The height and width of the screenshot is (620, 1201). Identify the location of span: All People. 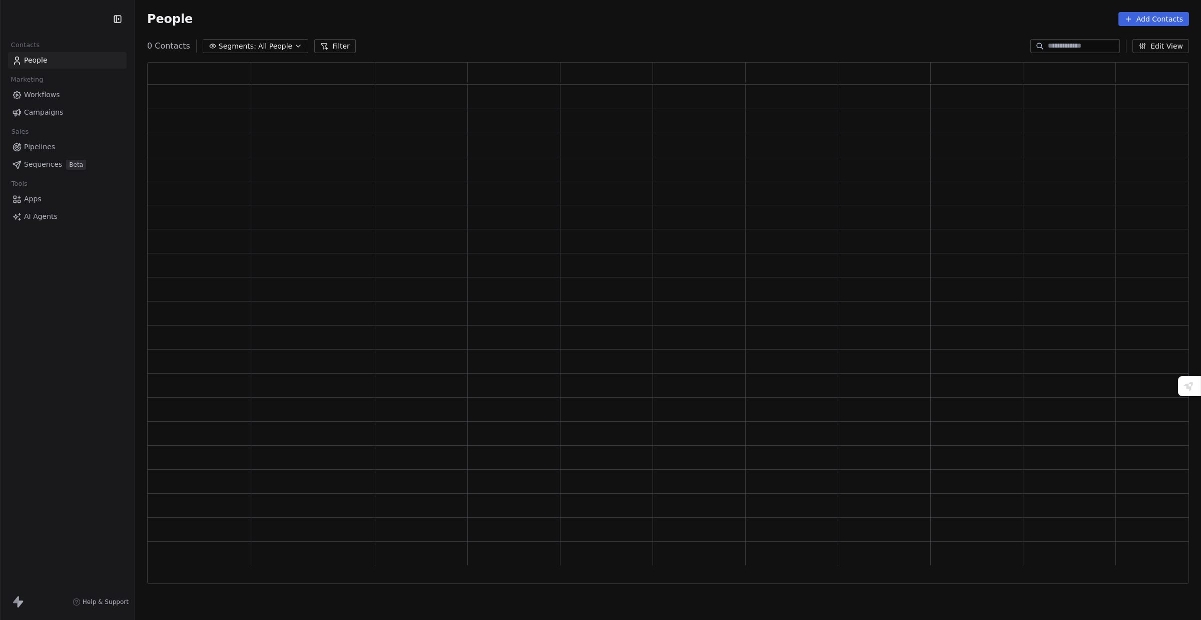
(275, 46).